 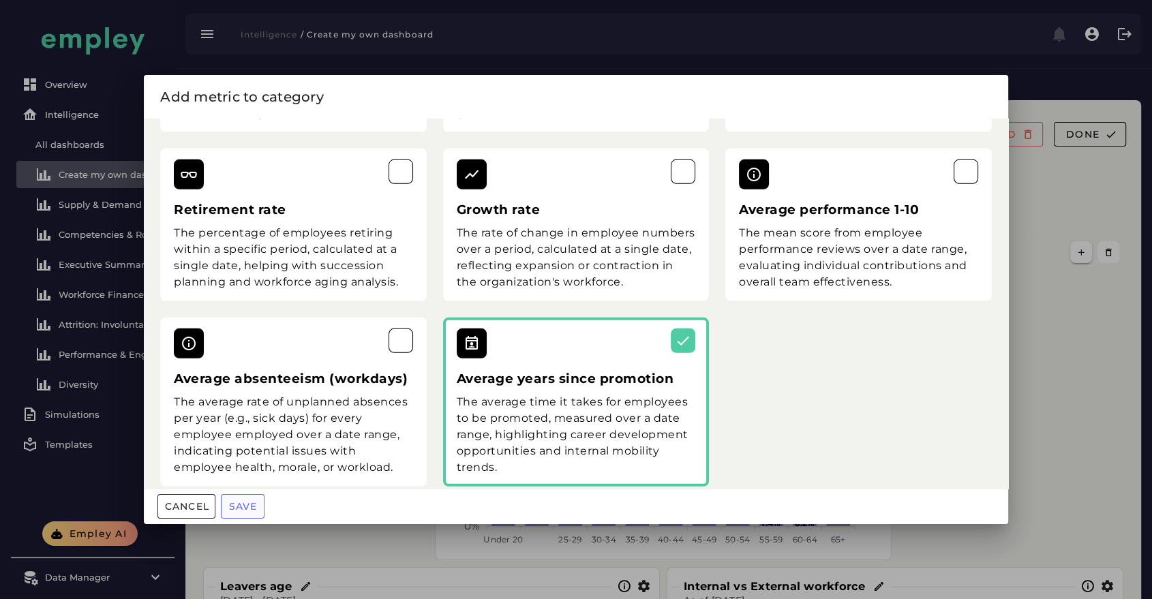 What do you see at coordinates (576, 97) in the screenshot?
I see `div: Add metric to category` at bounding box center [576, 97].